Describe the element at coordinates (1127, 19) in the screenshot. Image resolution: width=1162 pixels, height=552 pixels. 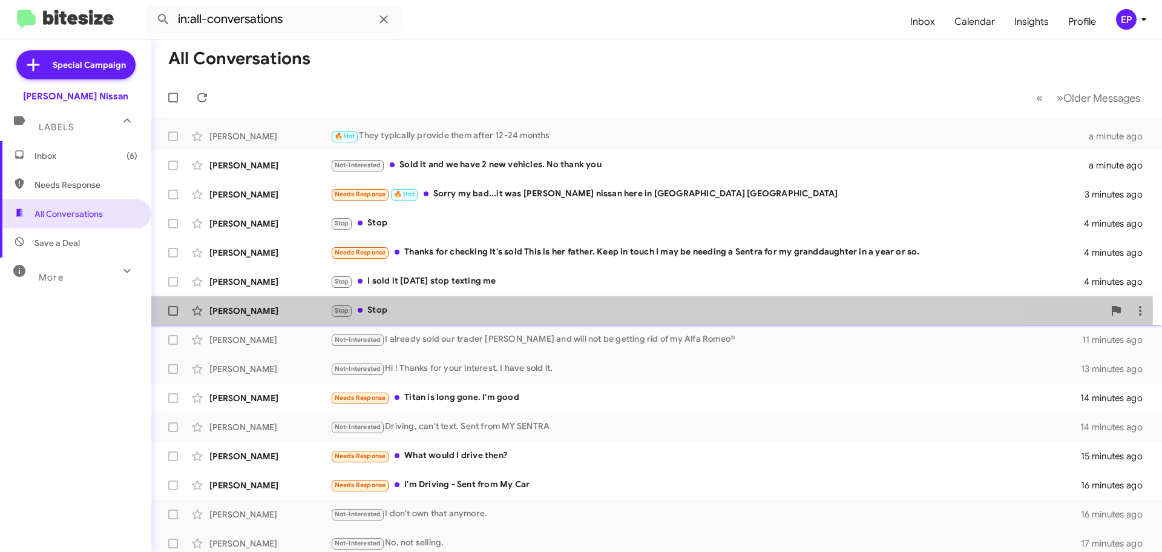
I see `button: EP` at that location.